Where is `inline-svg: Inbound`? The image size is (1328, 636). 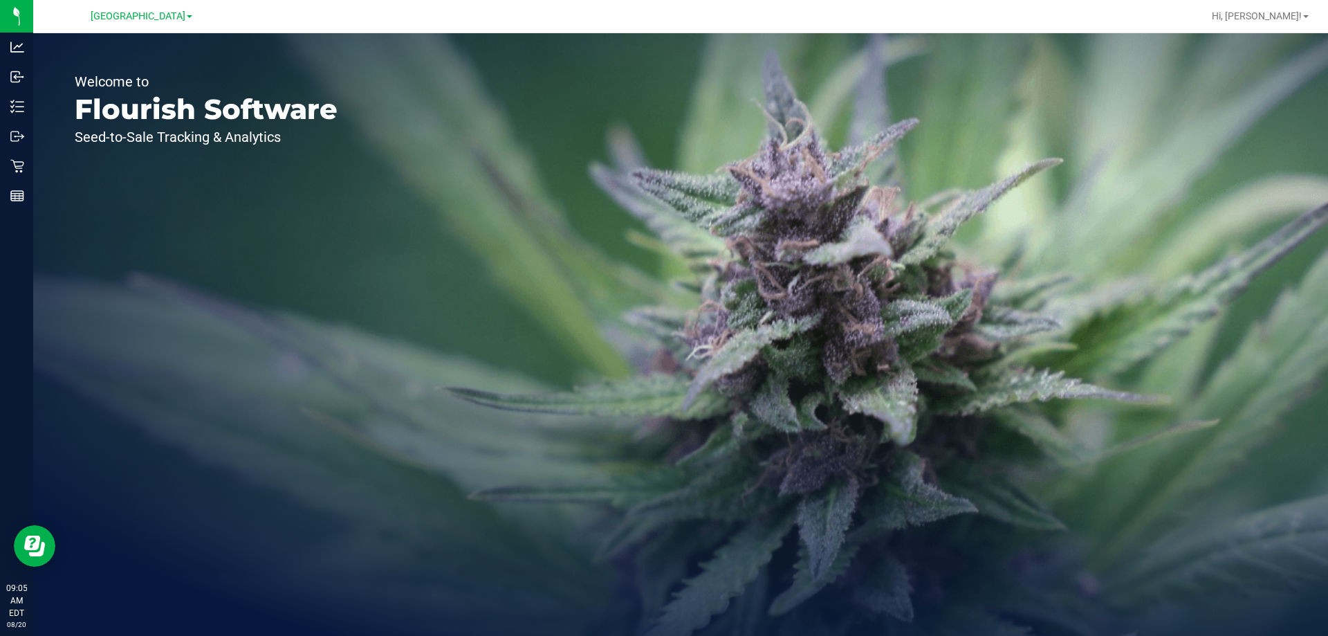 inline-svg: Inbound is located at coordinates (17, 77).